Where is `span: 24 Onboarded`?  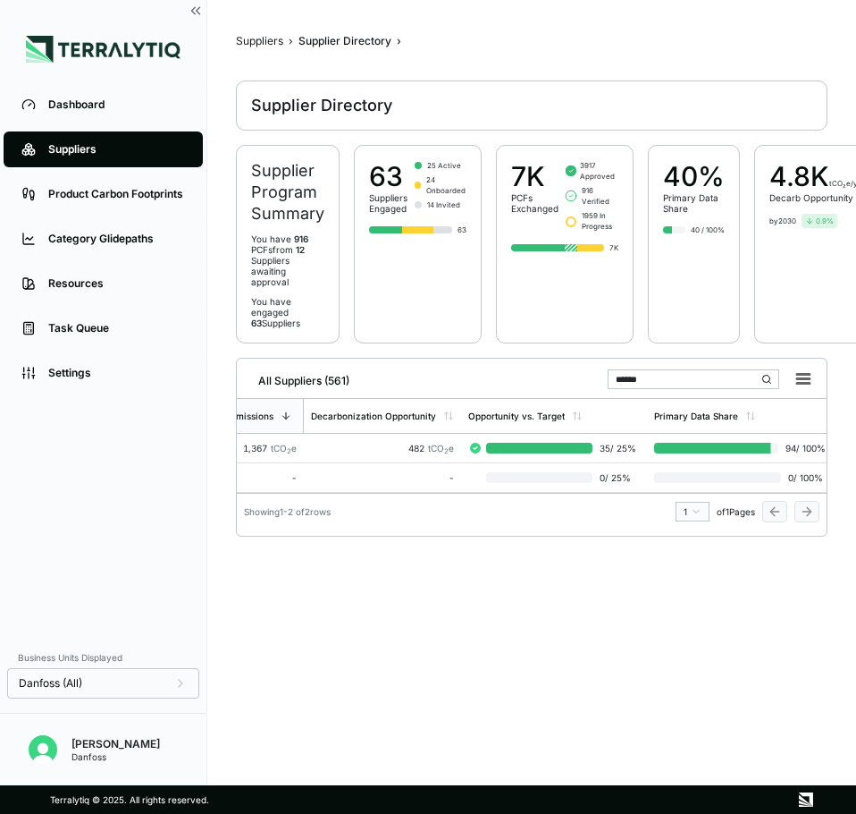
span: 24 Onboarded is located at coordinates (447, 185).